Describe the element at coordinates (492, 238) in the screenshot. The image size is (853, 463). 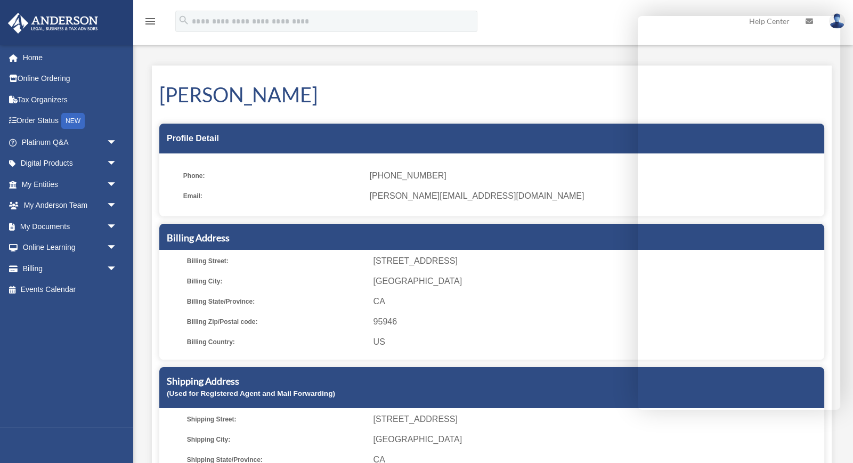
I see `h5: Billing Address` at that location.